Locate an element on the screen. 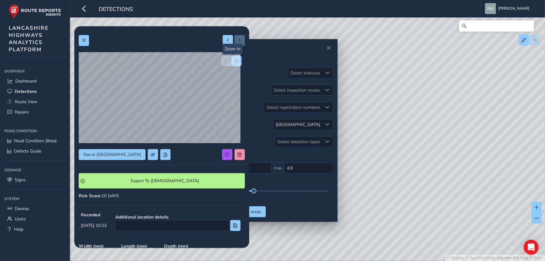 The width and height of the screenshot is (545, 261). a: Detections is located at coordinates (35, 91).